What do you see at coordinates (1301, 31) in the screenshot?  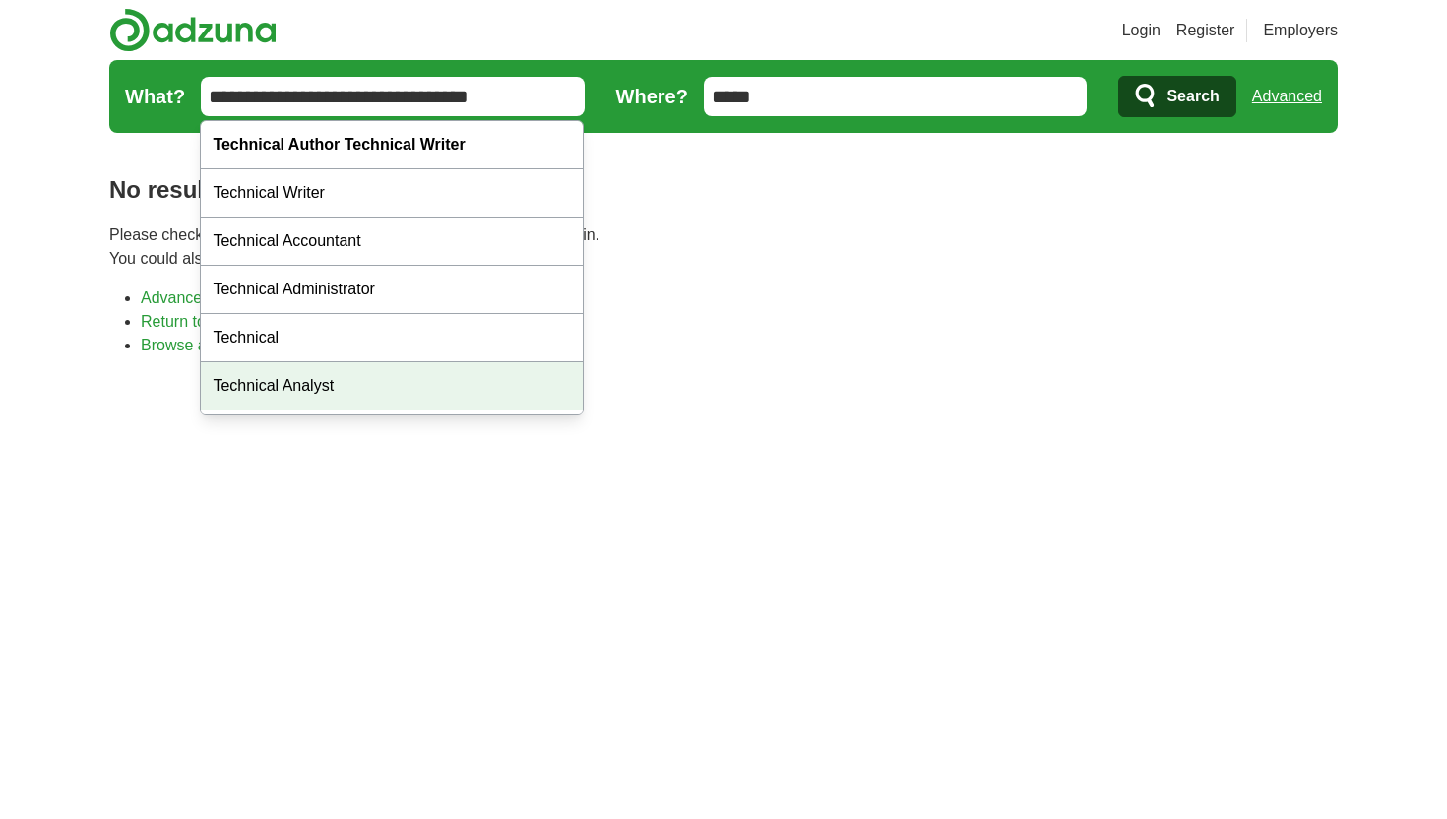 I see `a: Employers` at bounding box center [1301, 31].